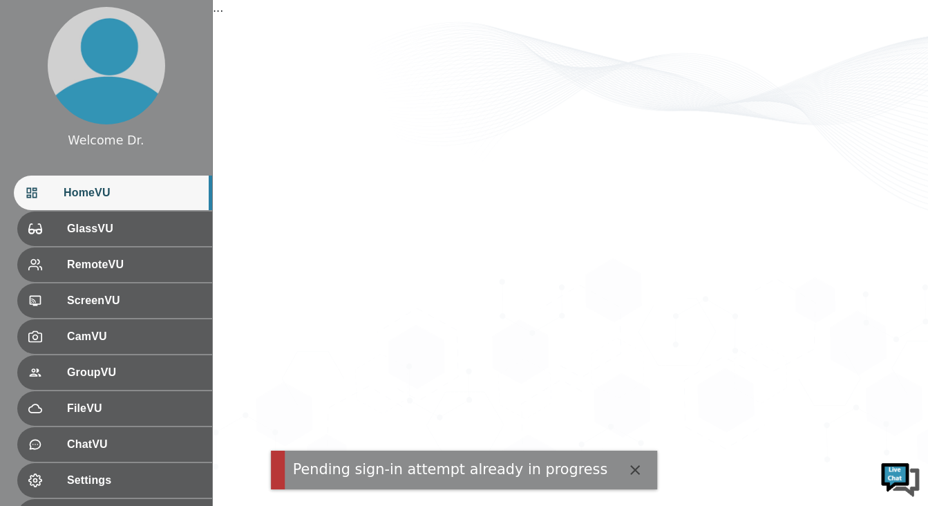  Describe the element at coordinates (106, 140) in the screenshot. I see `div: Welcome Dr.` at that location.